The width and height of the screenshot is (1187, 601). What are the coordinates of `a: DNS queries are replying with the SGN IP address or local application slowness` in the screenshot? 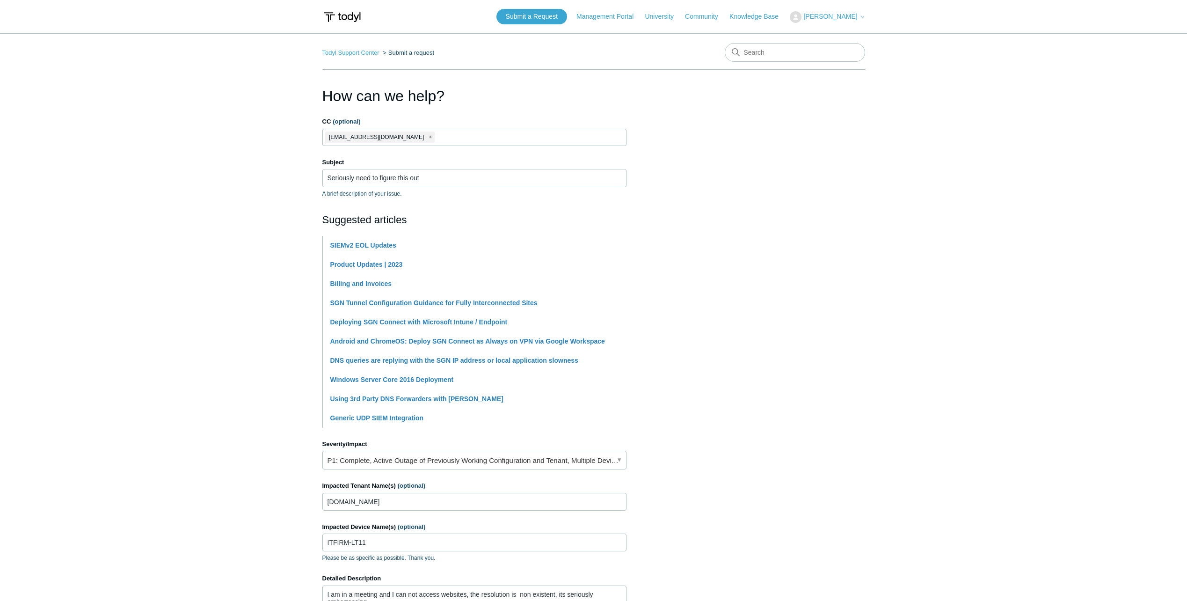 It's located at (454, 360).